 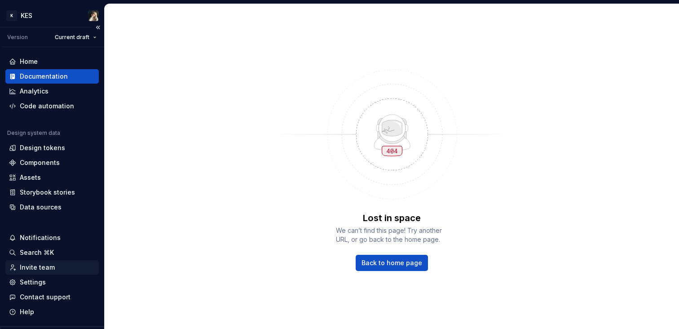 I want to click on a: Assets, so click(x=52, y=177).